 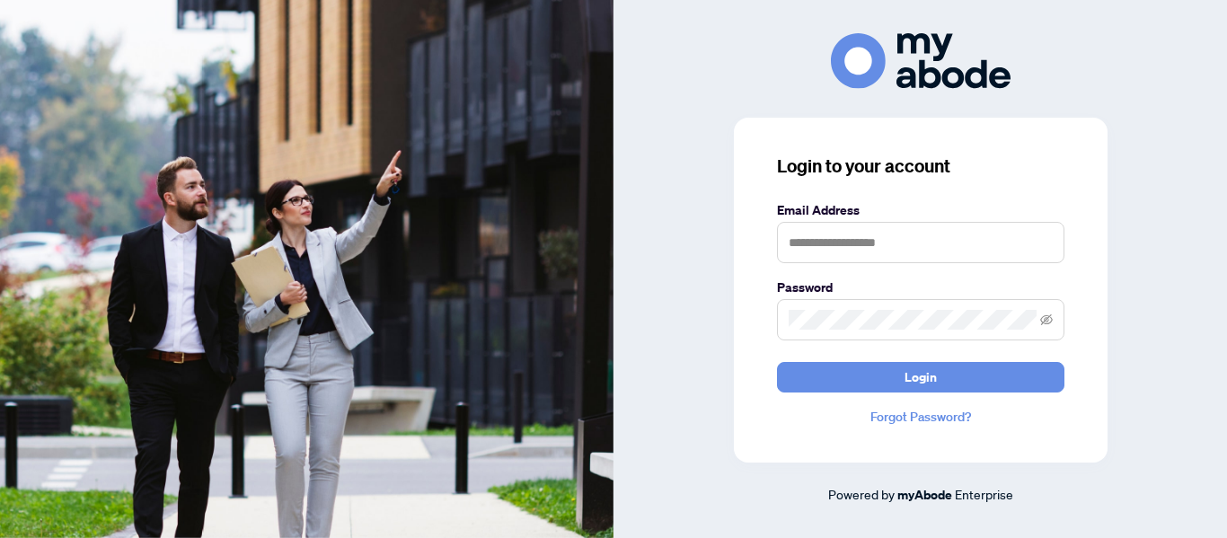 What do you see at coordinates (924, 495) in the screenshot?
I see `a: myAbode` at bounding box center [924, 495].